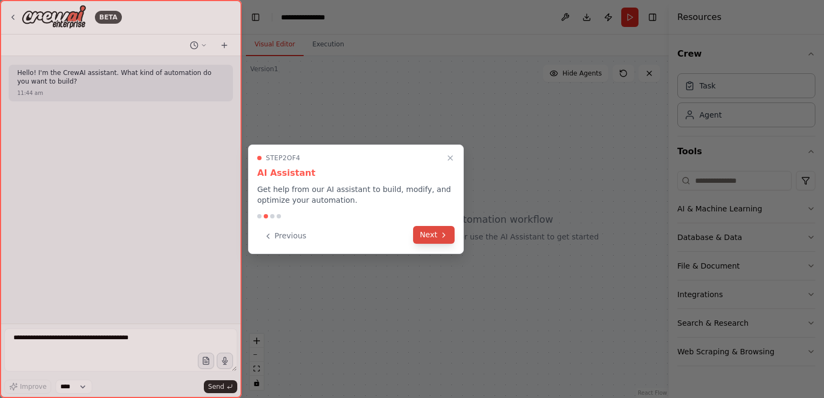 Image resolution: width=824 pixels, height=398 pixels. Describe the element at coordinates (433, 235) in the screenshot. I see `button: Next` at that location.